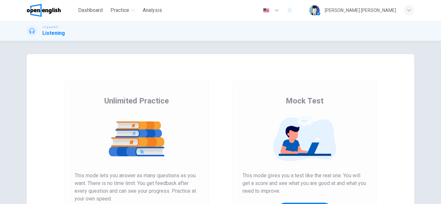 This screenshot has height=204, width=441. I want to click on a: Dashboard, so click(90, 10).